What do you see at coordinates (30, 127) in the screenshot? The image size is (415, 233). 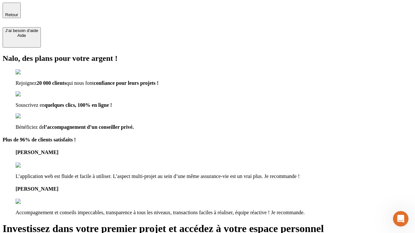 I see `span: Bénéficiez de` at bounding box center [30, 127].